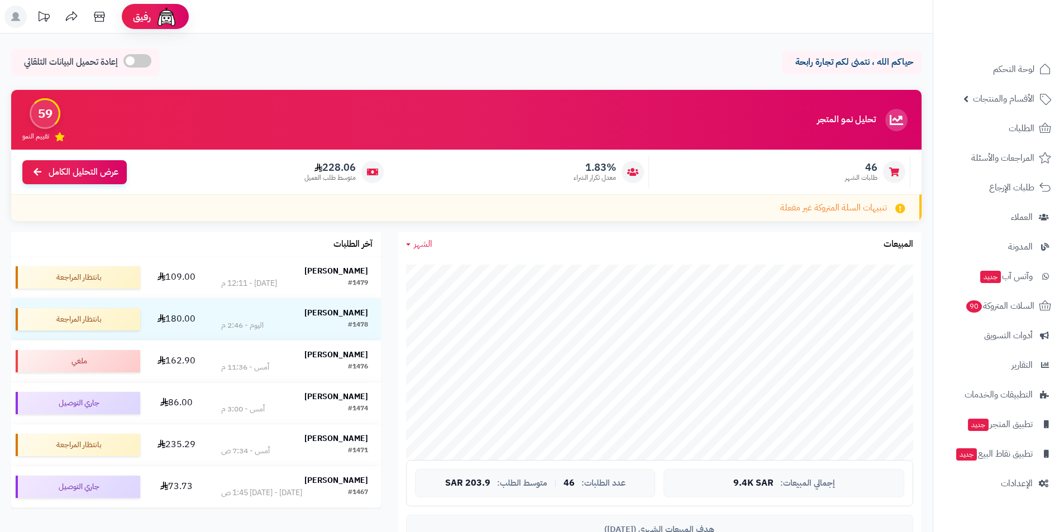 This screenshot has width=1064, height=532. I want to click on span: رفيق, so click(142, 17).